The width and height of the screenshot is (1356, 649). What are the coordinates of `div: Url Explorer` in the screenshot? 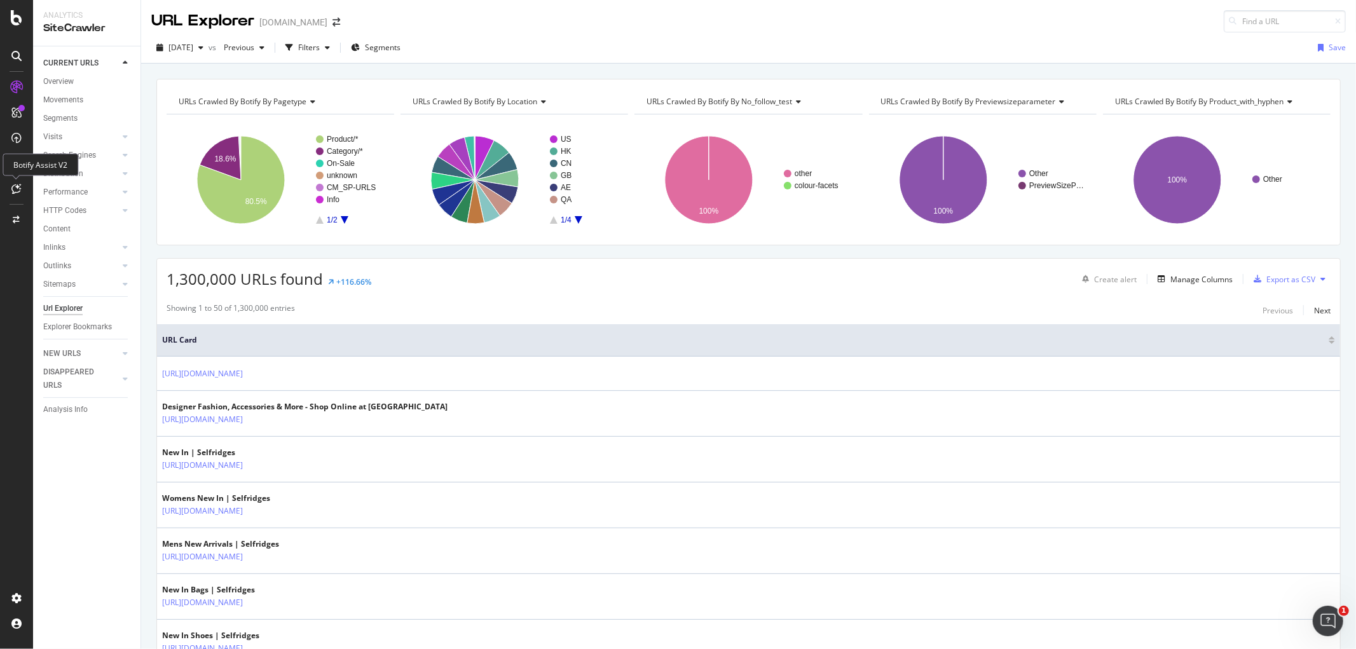 It's located at (63, 308).